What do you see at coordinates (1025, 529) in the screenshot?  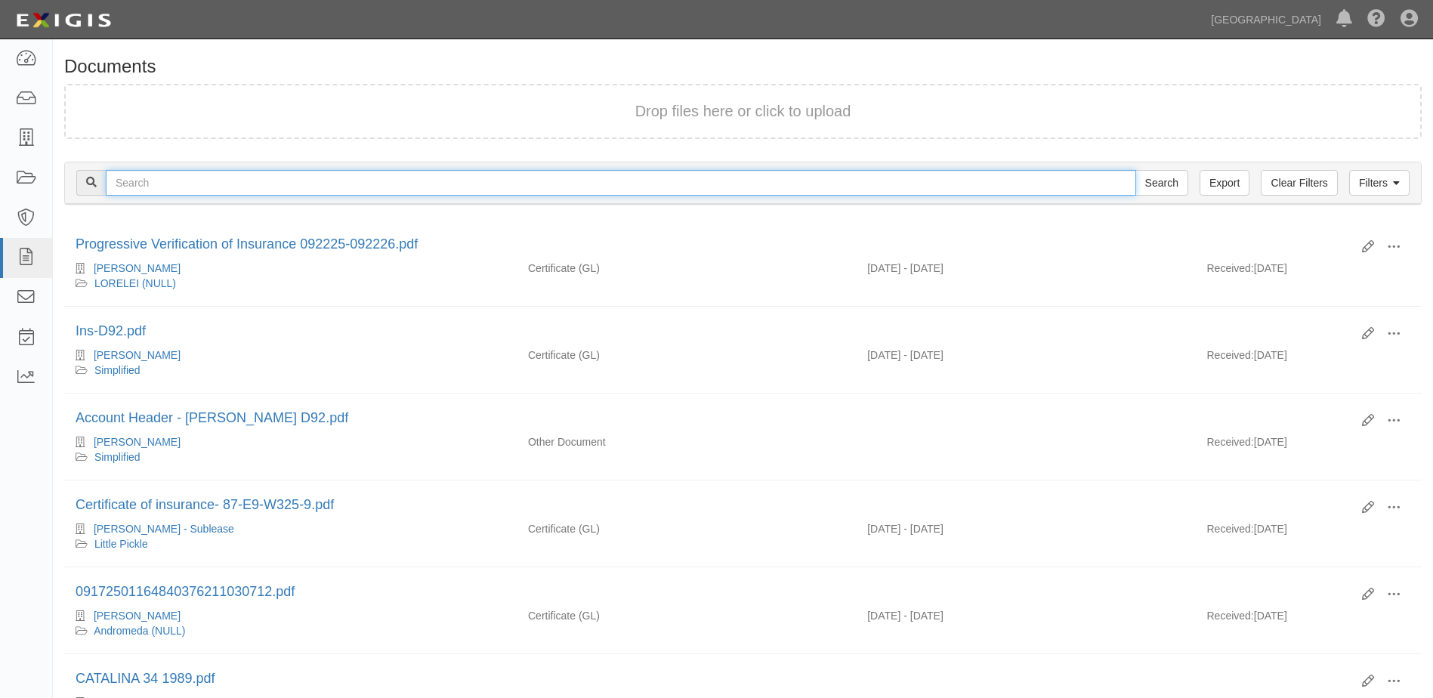 I see `div: Effective 09/07/2025 - Expiration 09/07/2026` at bounding box center [1025, 529].